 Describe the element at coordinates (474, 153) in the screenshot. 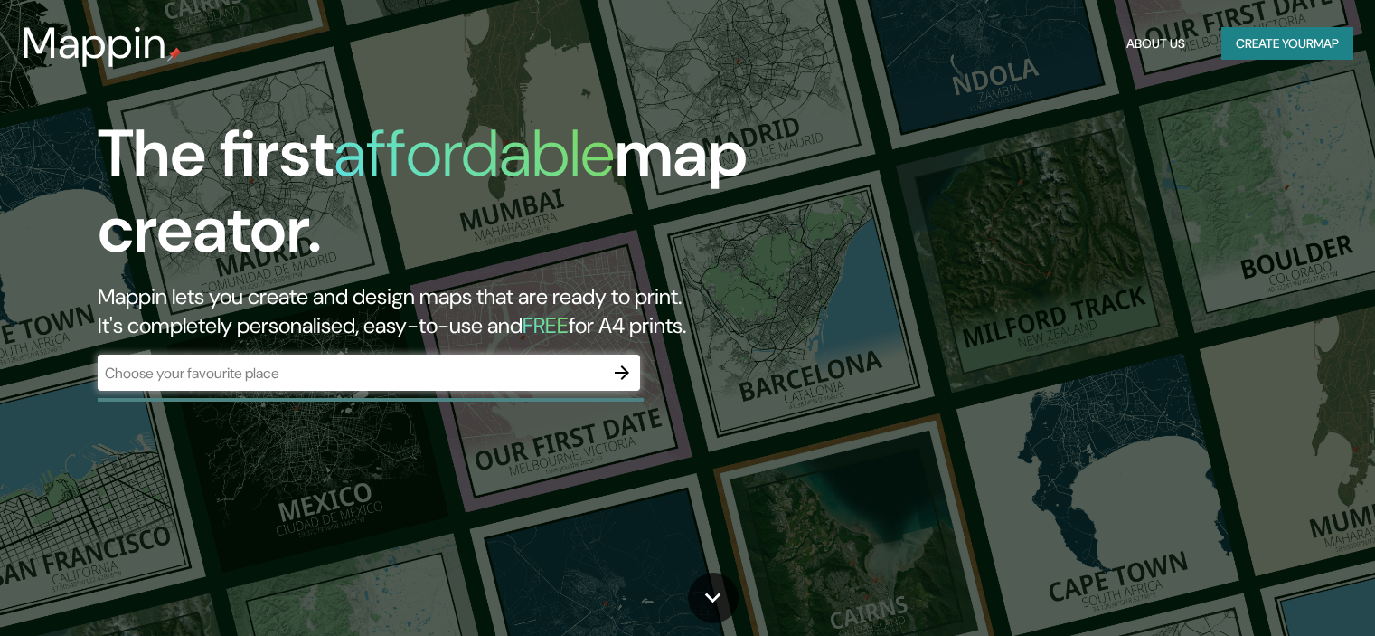

I see `h1: affordable` at that location.